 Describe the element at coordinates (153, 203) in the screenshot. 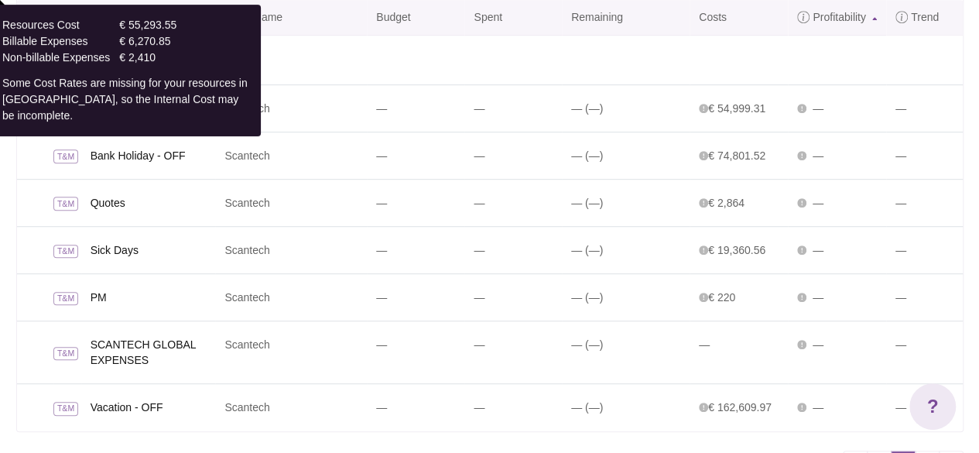

I see `a: Quotes` at that location.